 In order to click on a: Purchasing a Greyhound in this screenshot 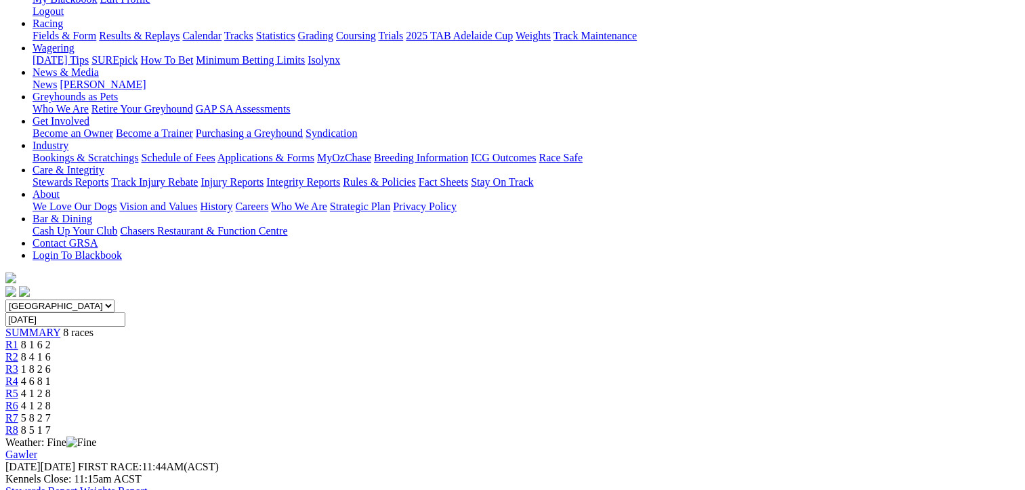, I will do `click(249, 133)`.